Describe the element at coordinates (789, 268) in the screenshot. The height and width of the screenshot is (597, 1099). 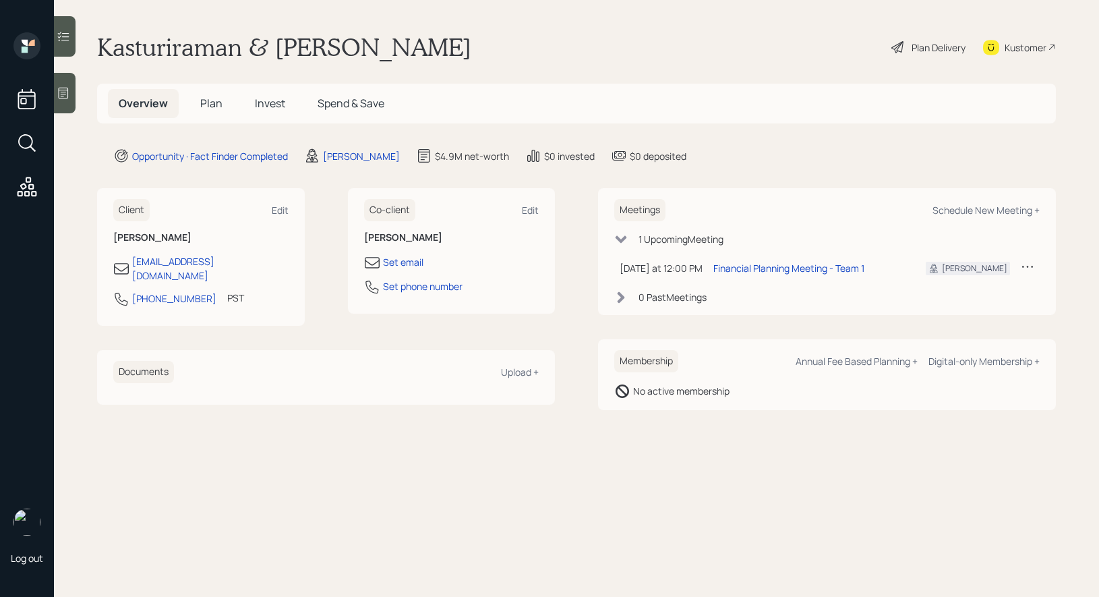
I see `div: Financial Planning Meeting - Team 1` at that location.